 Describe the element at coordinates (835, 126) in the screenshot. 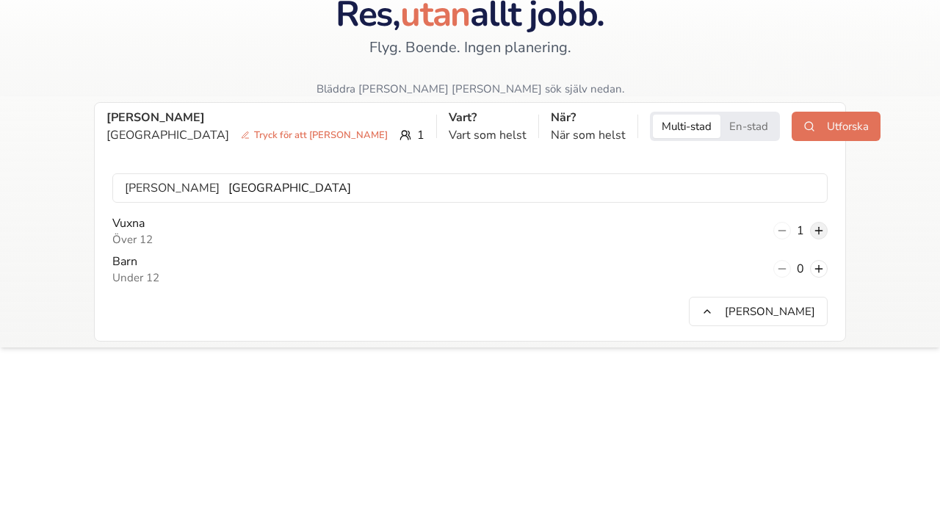

I see `button: Utforska` at that location.